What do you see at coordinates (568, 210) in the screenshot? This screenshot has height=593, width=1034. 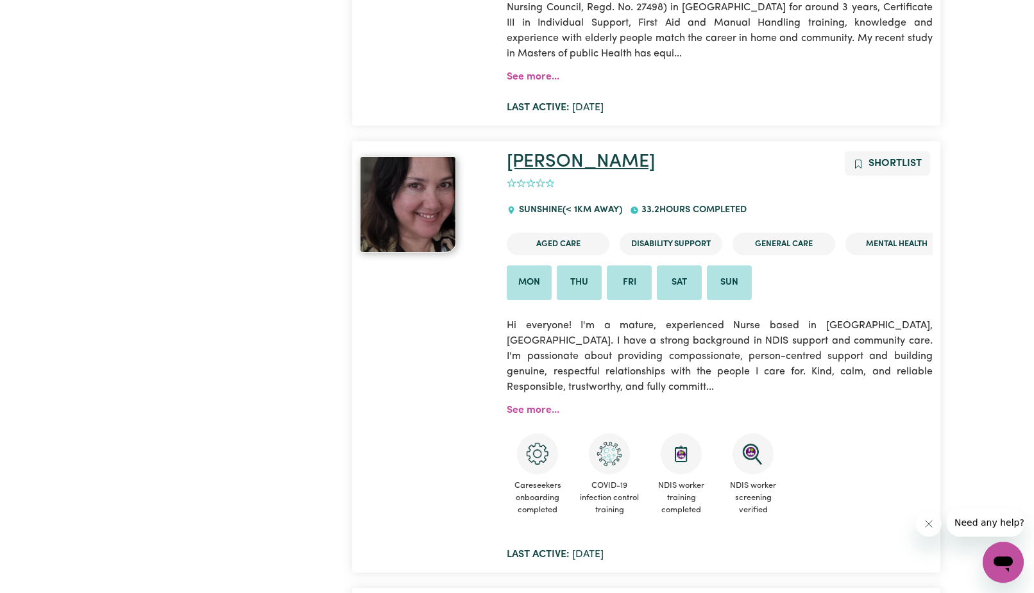 I see `div: SUNSHINE` at bounding box center [568, 210].